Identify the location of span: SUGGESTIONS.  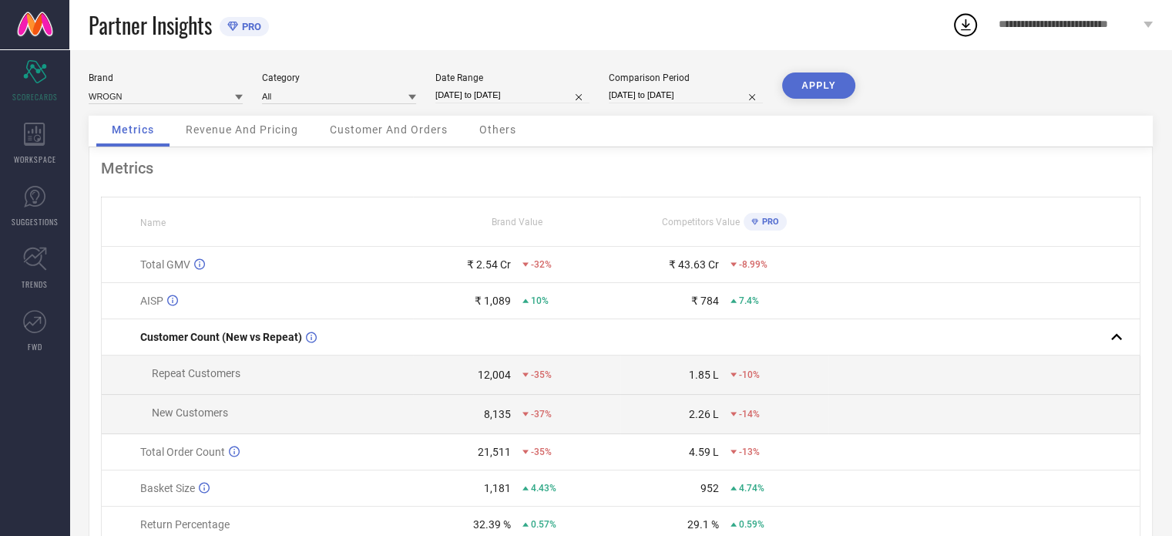
(35, 221).